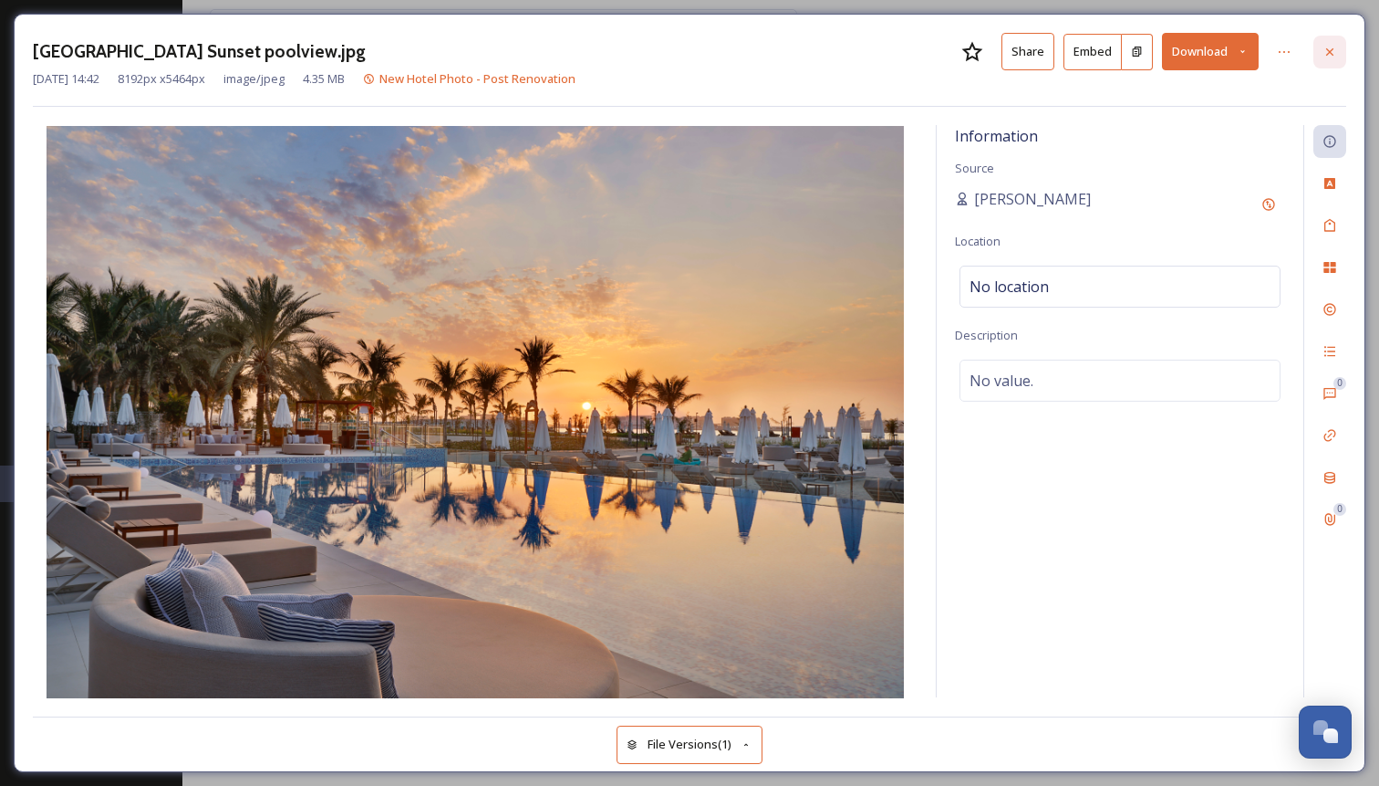 The image size is (1379, 786). I want to click on button: File Versions(1), so click(690, 744).